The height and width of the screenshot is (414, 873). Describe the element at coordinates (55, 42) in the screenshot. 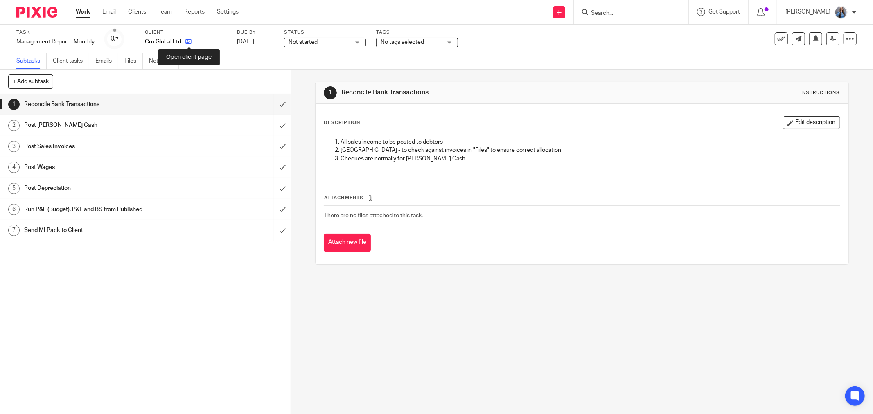

I see `div: Management Report - Monthly` at that location.